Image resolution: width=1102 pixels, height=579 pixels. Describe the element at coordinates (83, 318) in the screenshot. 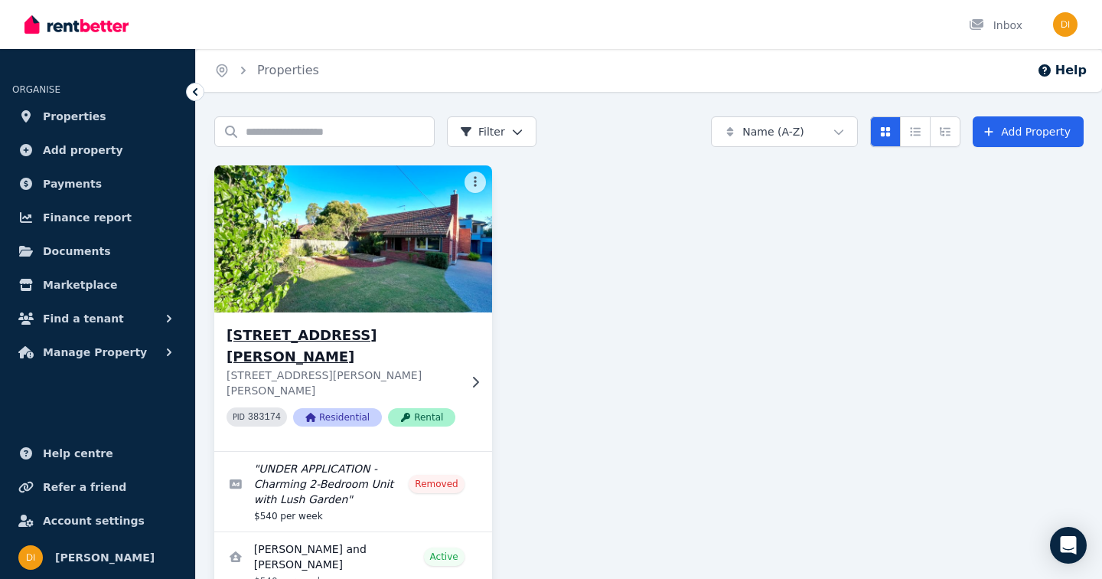

I see `span: Find a tenant` at that location.